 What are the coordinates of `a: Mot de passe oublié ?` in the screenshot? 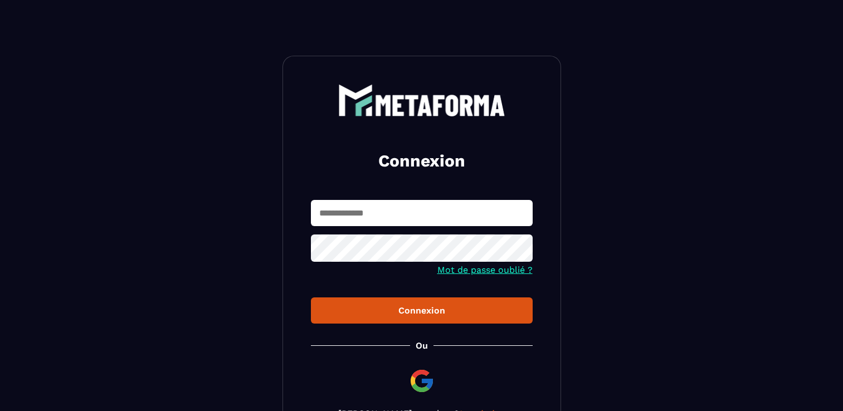 It's located at (485, 270).